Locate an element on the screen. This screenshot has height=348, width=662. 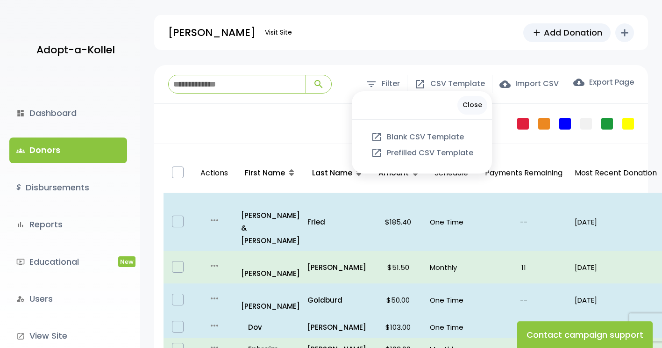
span: add is located at coordinates (537, 33).